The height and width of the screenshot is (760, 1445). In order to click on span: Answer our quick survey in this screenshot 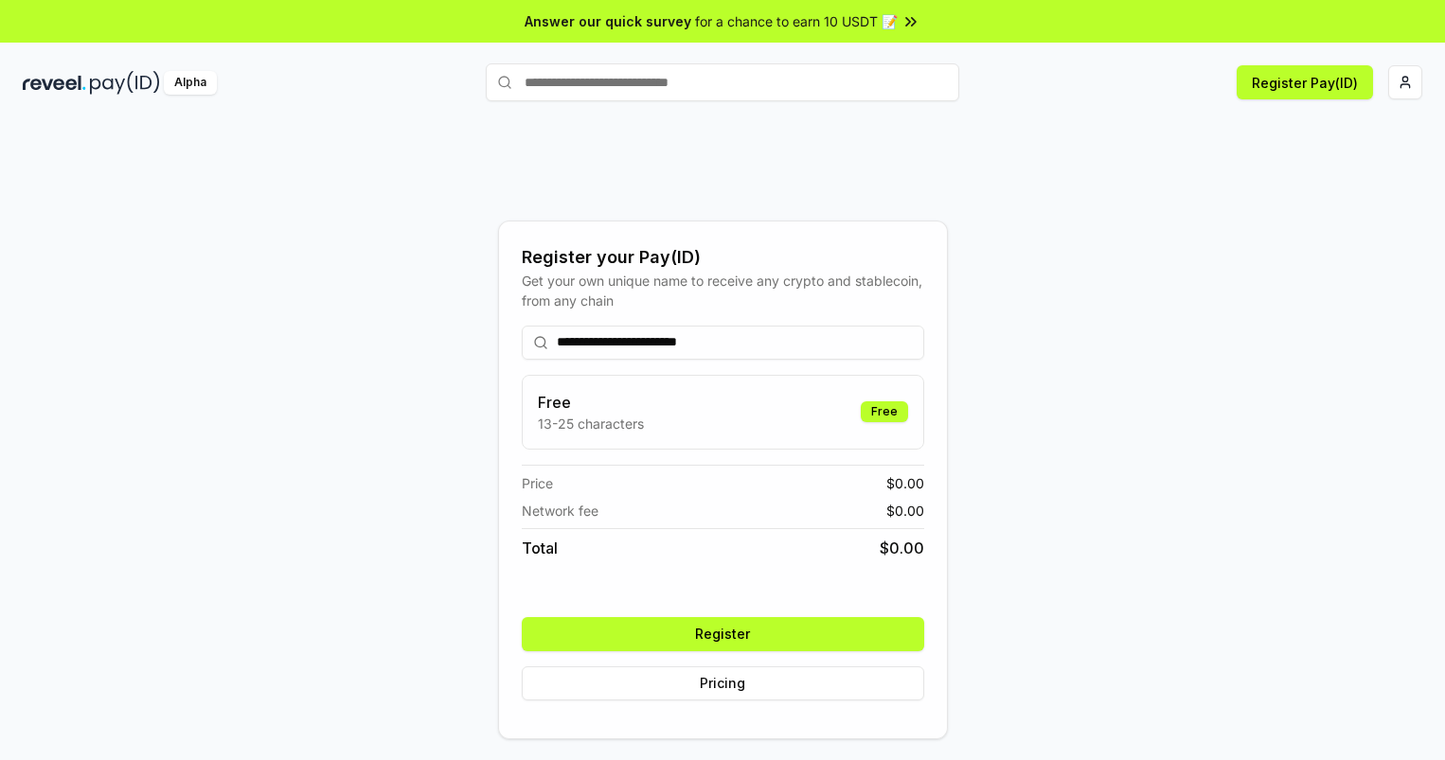, I will do `click(608, 21)`.